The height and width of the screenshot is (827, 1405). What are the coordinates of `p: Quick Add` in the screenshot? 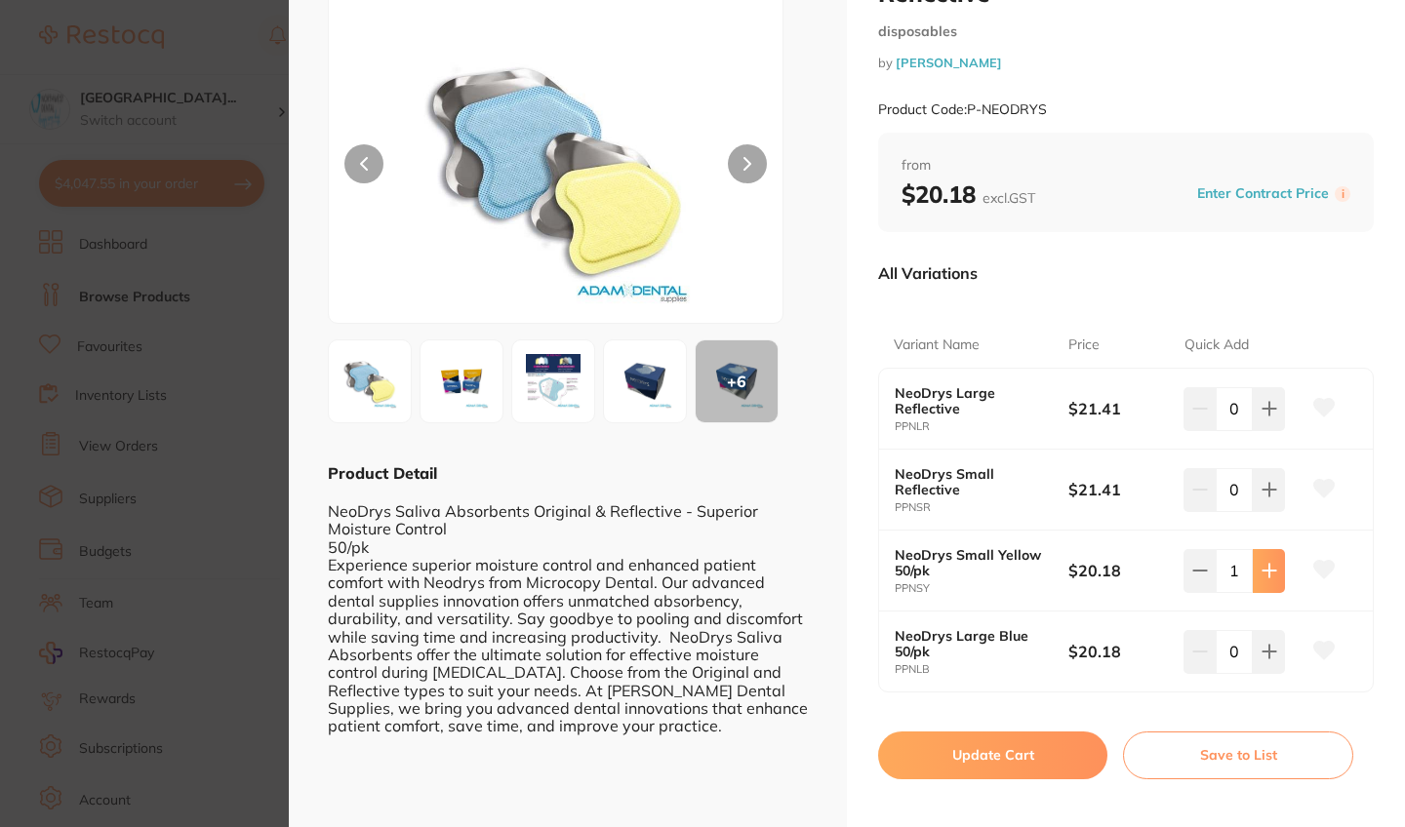 It's located at (1216, 345).